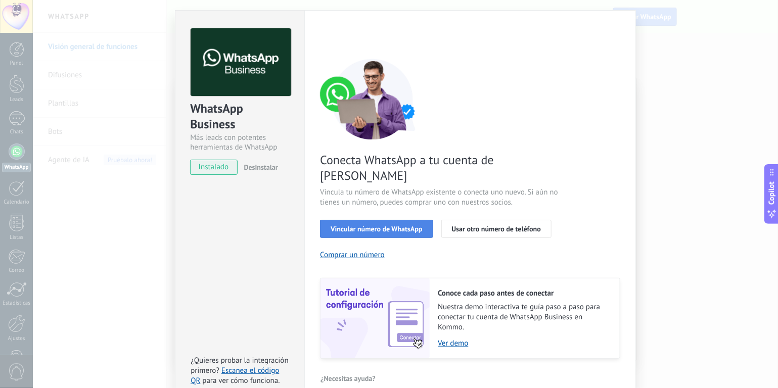 The image size is (778, 388). I want to click on div: Más leads con potentes herramientas de WhatsApp, so click(240, 143).